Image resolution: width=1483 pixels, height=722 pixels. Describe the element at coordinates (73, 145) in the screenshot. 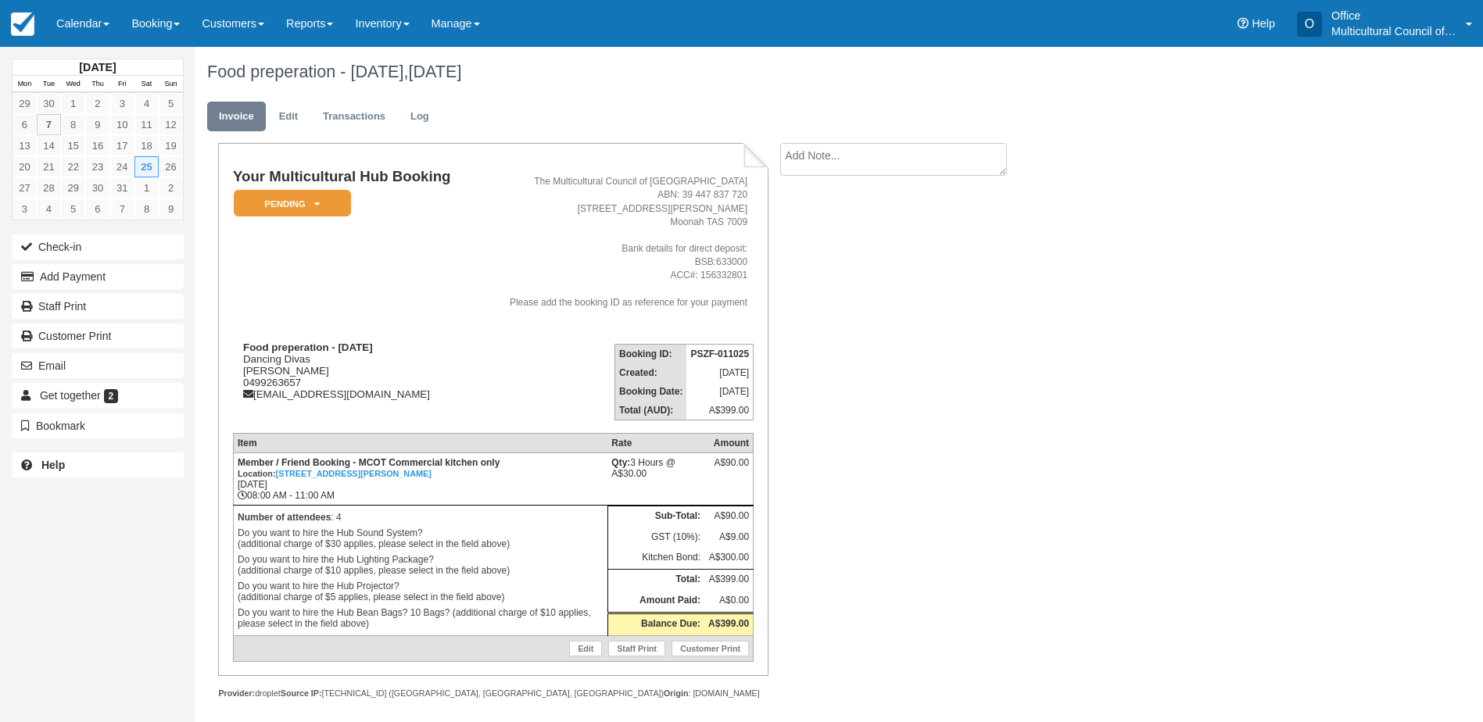

I see `a: 15` at that location.